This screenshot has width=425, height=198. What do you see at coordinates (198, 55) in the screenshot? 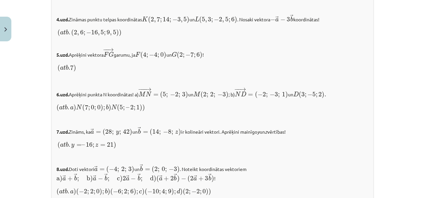
I see `span: 6` at bounding box center [198, 55].